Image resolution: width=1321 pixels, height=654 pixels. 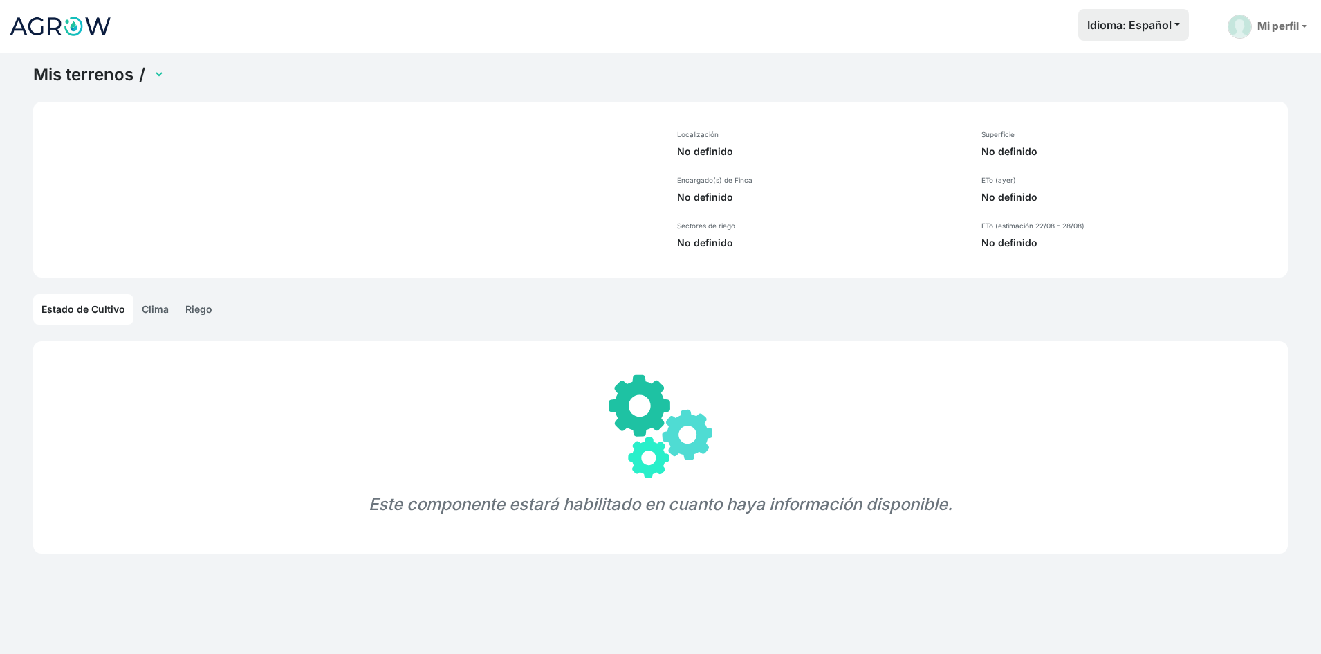 I want to click on a: Estado de Cultivo, so click(x=83, y=309).